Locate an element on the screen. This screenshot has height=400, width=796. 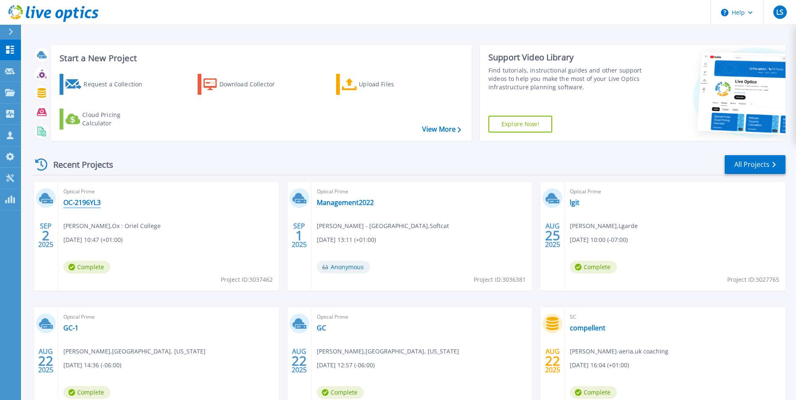
div: Upload Files is located at coordinates (392, 84).